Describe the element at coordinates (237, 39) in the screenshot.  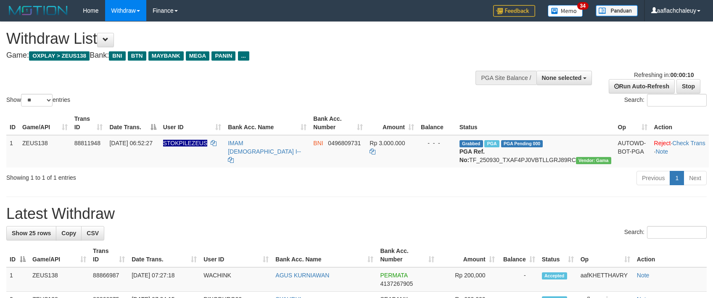
I see `h1: Withdraw List` at that location.